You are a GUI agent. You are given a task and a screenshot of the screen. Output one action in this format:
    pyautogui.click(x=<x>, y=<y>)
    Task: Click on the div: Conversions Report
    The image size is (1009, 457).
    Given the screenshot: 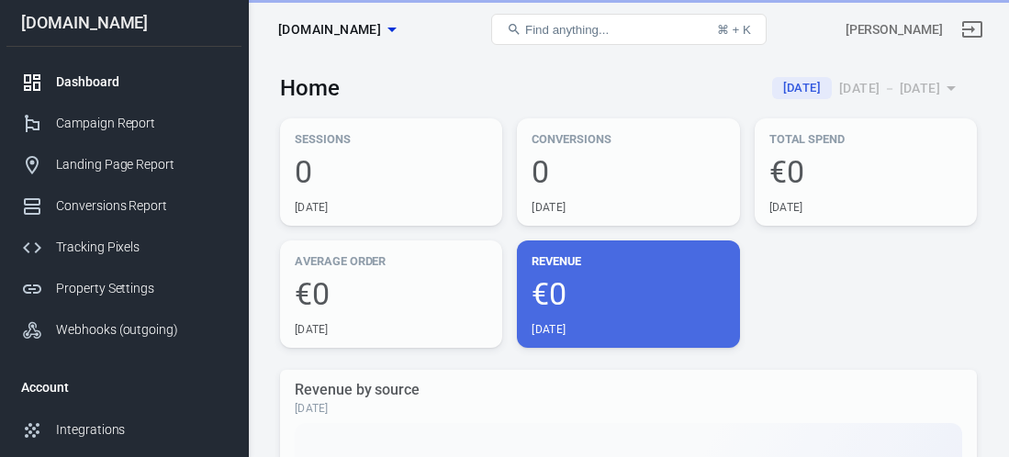 What is the action you would take?
    pyautogui.click(x=141, y=206)
    